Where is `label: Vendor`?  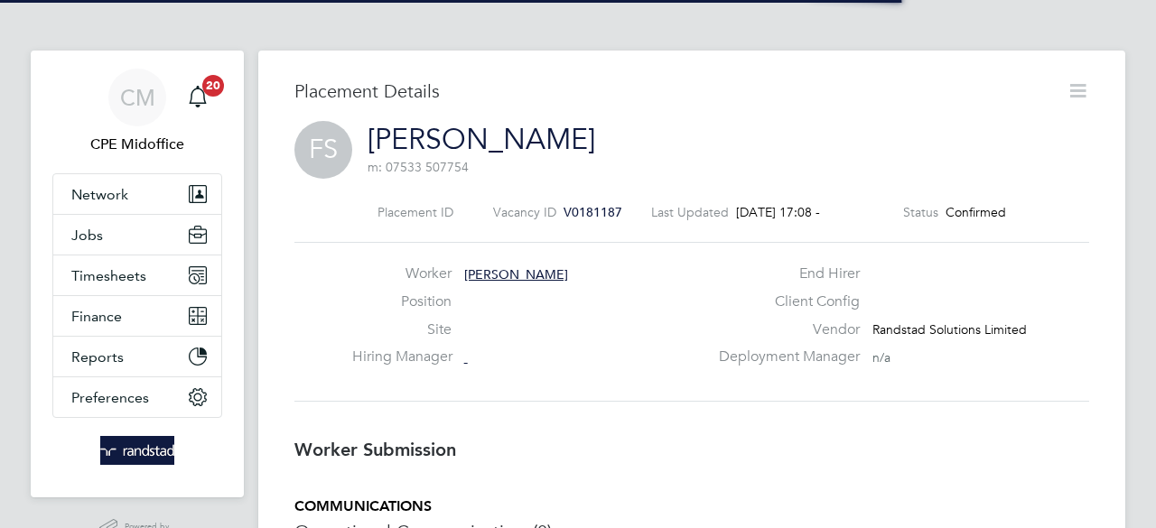 label: Vendor is located at coordinates (784, 330).